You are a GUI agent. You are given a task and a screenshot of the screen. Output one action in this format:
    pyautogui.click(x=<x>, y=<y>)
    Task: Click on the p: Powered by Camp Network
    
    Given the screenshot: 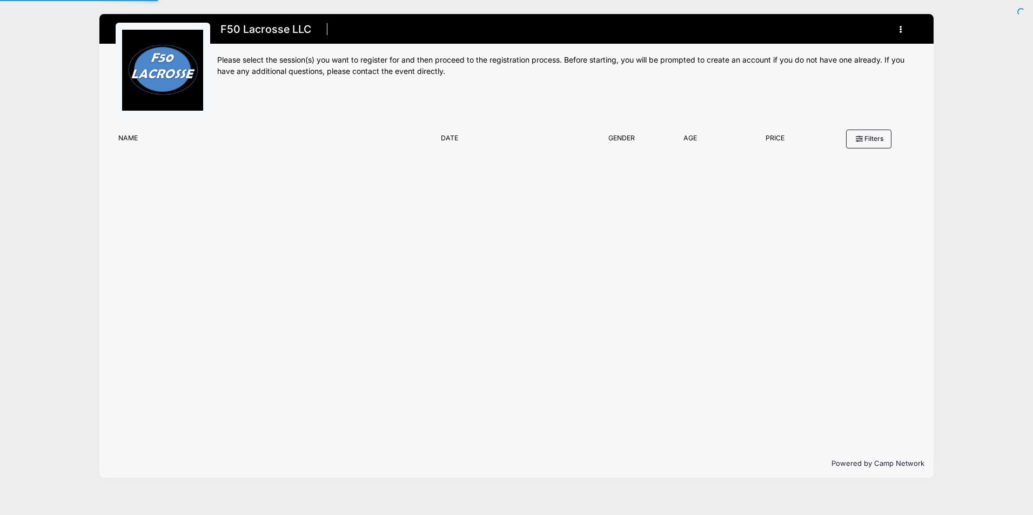 What is the action you would take?
    pyautogui.click(x=516, y=464)
    